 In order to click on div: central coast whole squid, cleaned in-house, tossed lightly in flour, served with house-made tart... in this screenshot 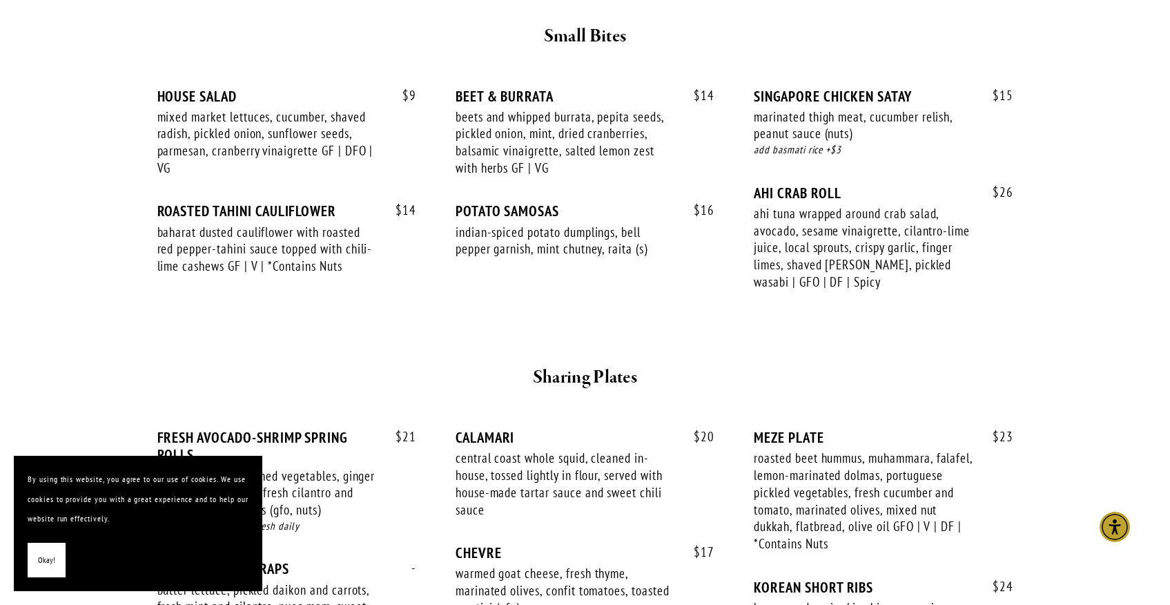, I will do `click(566, 483)`.